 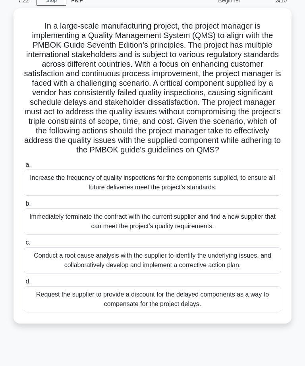 I want to click on h5: In a large-scale manufacturing project, the project manager is implementing a Quality Management ..., so click(x=153, y=88).